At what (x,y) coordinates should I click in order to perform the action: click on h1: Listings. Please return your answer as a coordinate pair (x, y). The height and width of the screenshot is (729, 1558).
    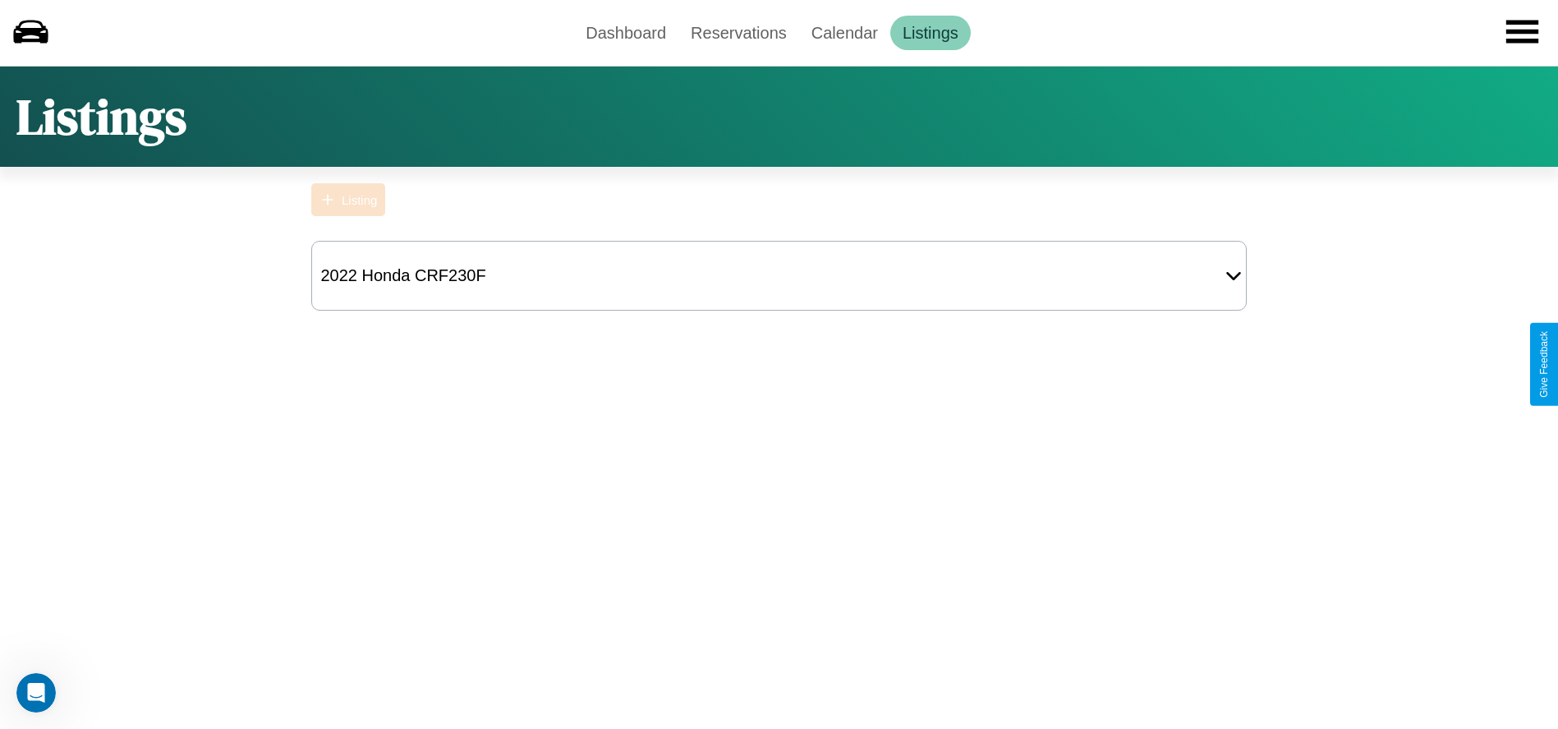
    Looking at the image, I should click on (101, 117).